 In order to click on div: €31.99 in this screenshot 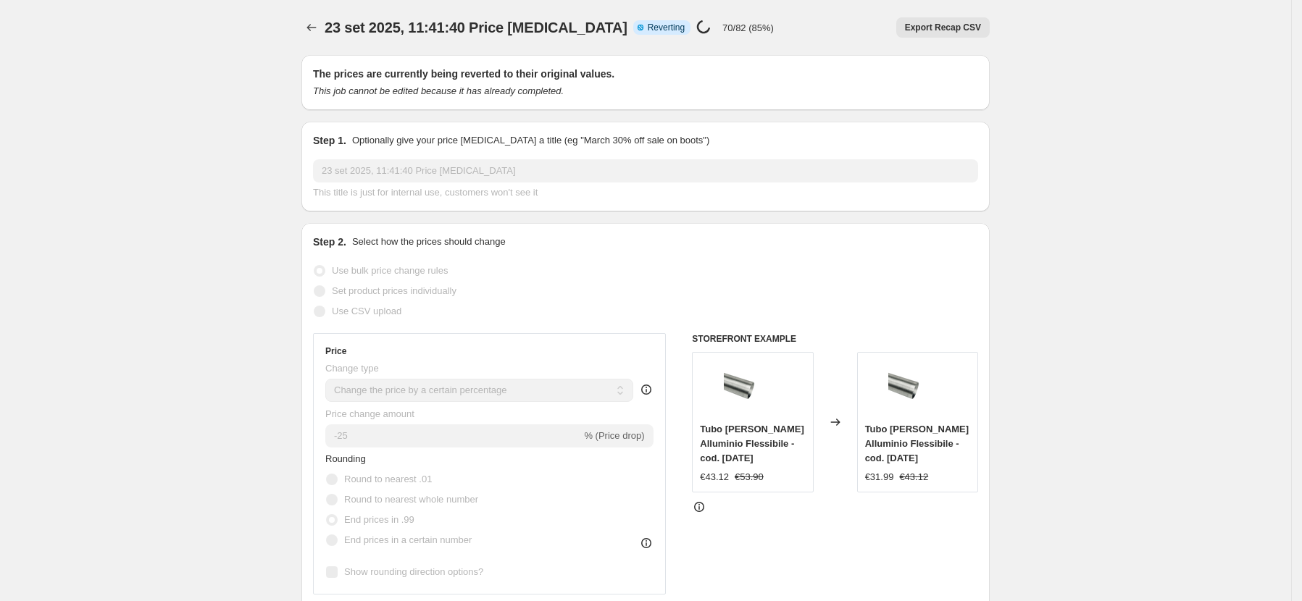, I will do `click(880, 477)`.